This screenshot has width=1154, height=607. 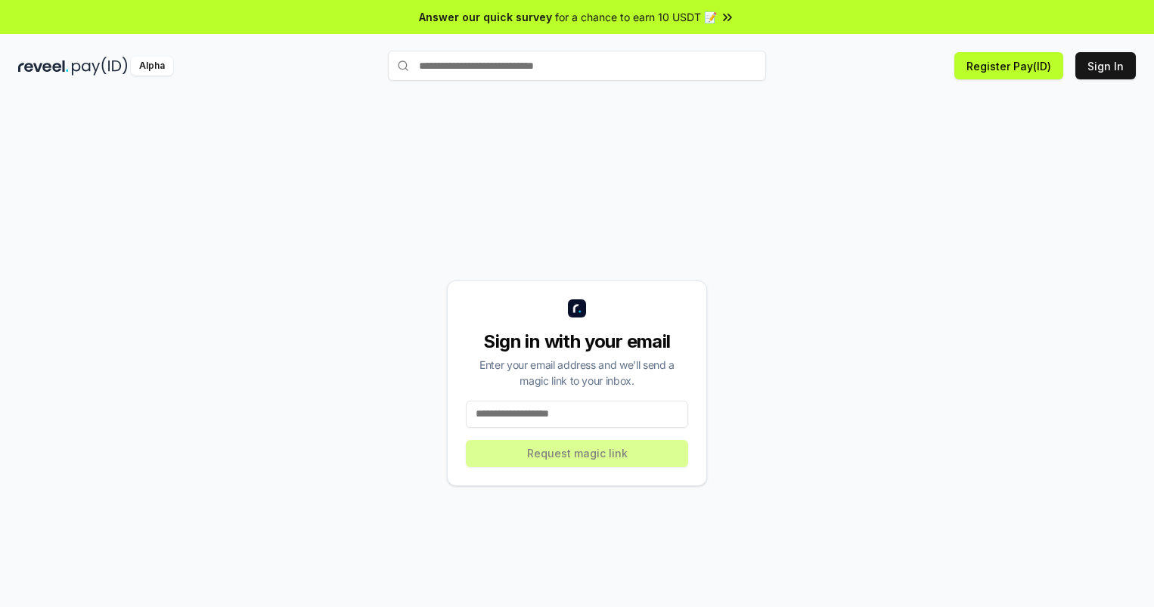 What do you see at coordinates (486, 17) in the screenshot?
I see `span: Answer our quick survey` at bounding box center [486, 17].